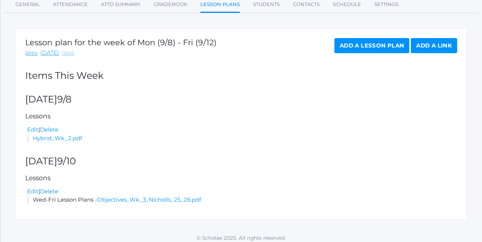 The height and width of the screenshot is (242, 482). Describe the element at coordinates (67, 161) in the screenshot. I see `span: 9/10` at that location.